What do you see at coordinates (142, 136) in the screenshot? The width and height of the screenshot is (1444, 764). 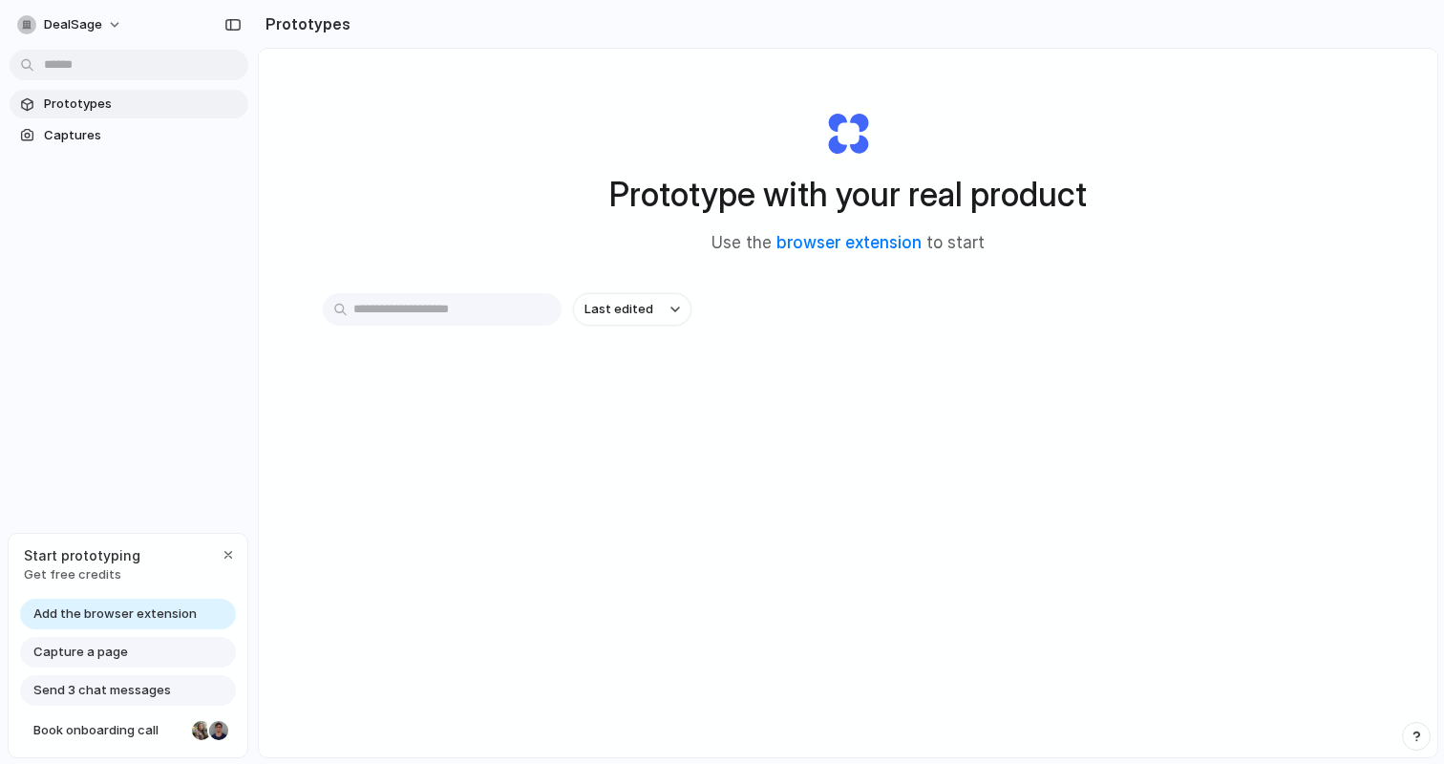 I see `span: Captures` at bounding box center [142, 136].